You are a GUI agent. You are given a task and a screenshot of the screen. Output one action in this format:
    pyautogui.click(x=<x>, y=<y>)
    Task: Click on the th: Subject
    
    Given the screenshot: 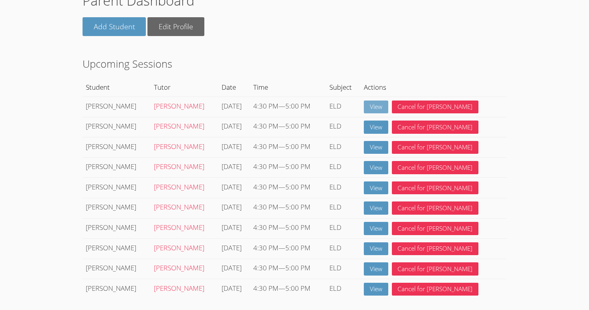 What is the action you would take?
    pyautogui.click(x=343, y=87)
    